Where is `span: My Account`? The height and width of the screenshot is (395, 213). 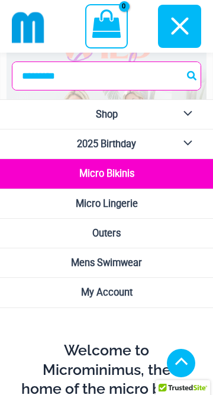 span: My Account is located at coordinates (106, 292).